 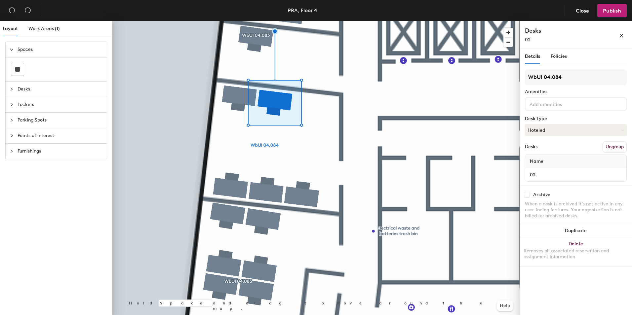 What do you see at coordinates (60, 105) in the screenshot?
I see `span: Lockers` at bounding box center [60, 105].